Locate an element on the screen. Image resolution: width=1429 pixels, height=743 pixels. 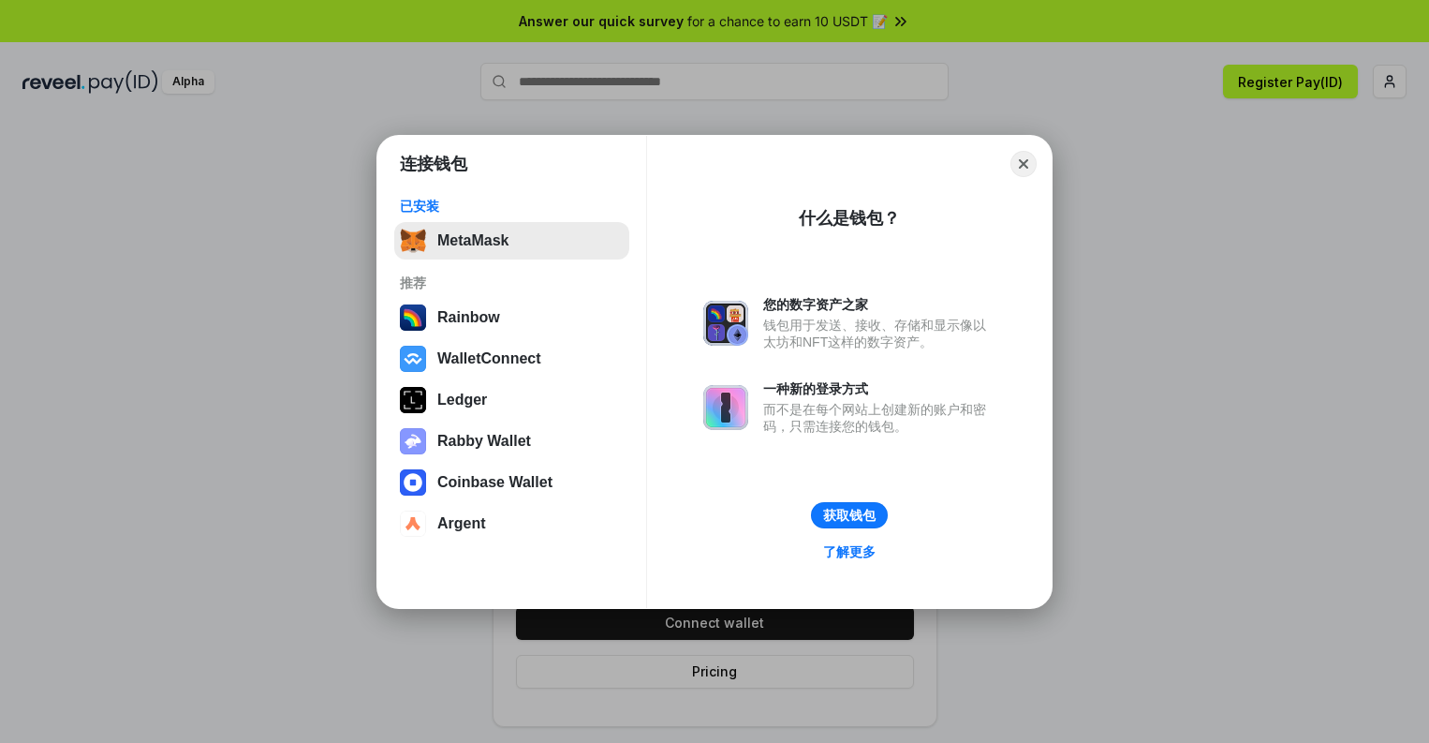
button: Coinbase Wallet is located at coordinates (511, 482).